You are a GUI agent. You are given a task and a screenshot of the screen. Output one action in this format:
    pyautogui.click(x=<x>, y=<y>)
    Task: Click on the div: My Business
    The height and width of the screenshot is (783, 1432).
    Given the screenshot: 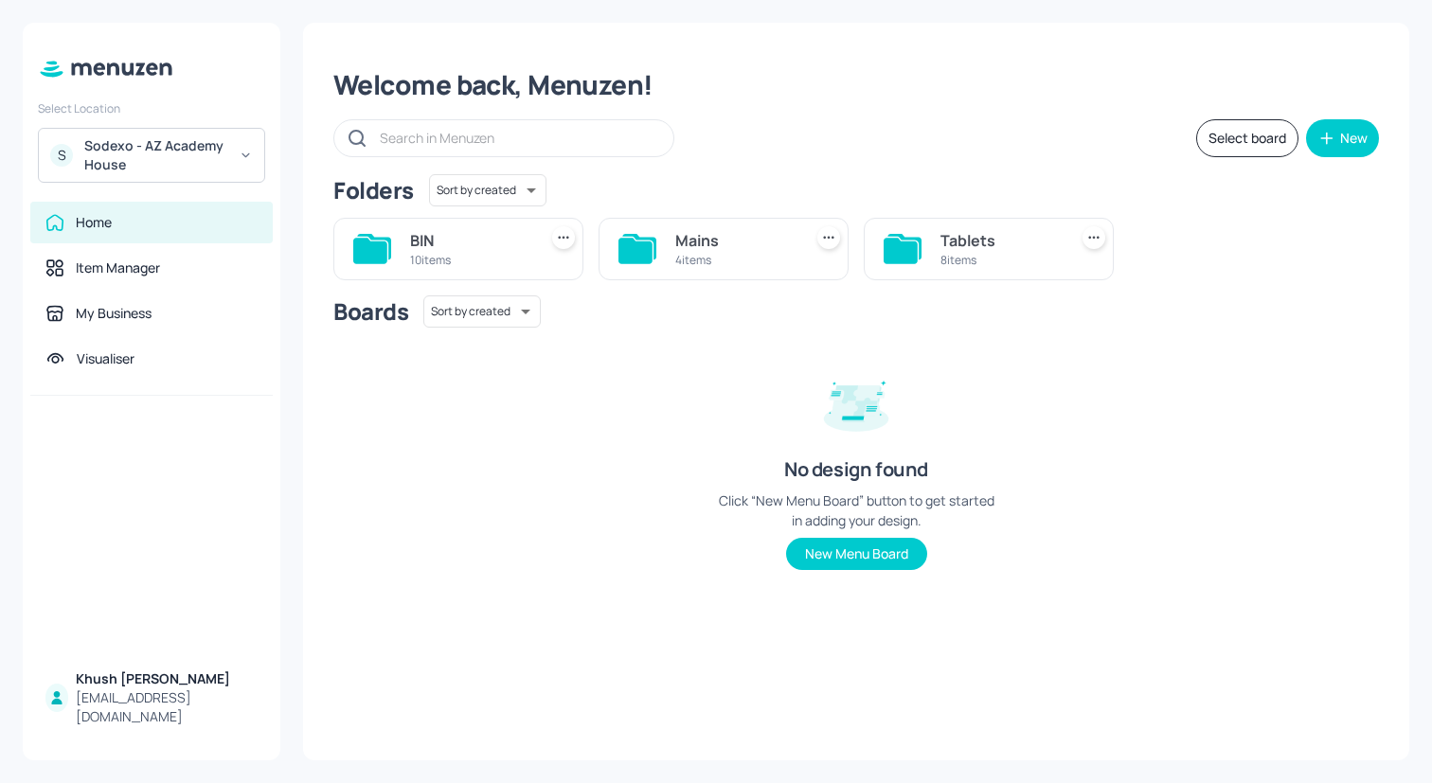 What is the action you would take?
    pyautogui.click(x=114, y=313)
    